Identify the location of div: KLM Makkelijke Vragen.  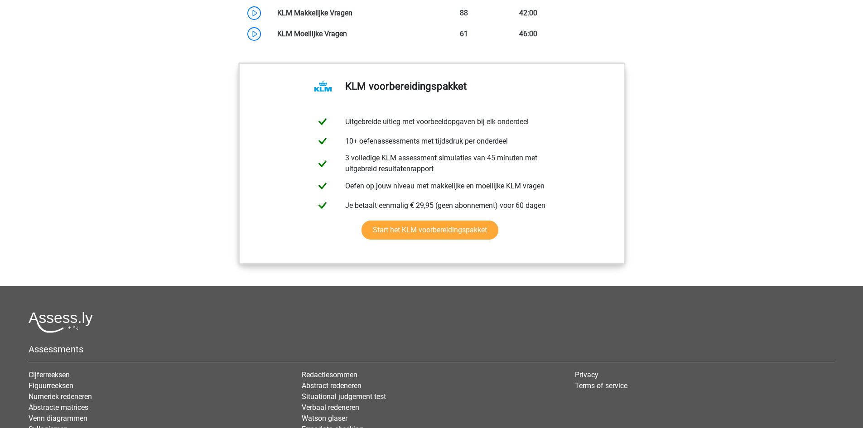
(351, 13).